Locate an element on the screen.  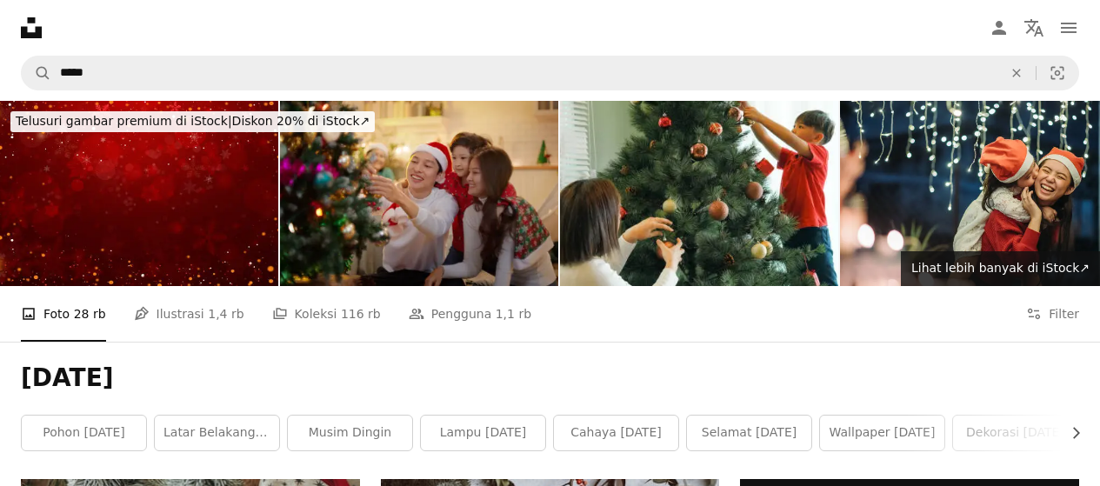
button: Pencarian di Unsplash is located at coordinates (37, 73).